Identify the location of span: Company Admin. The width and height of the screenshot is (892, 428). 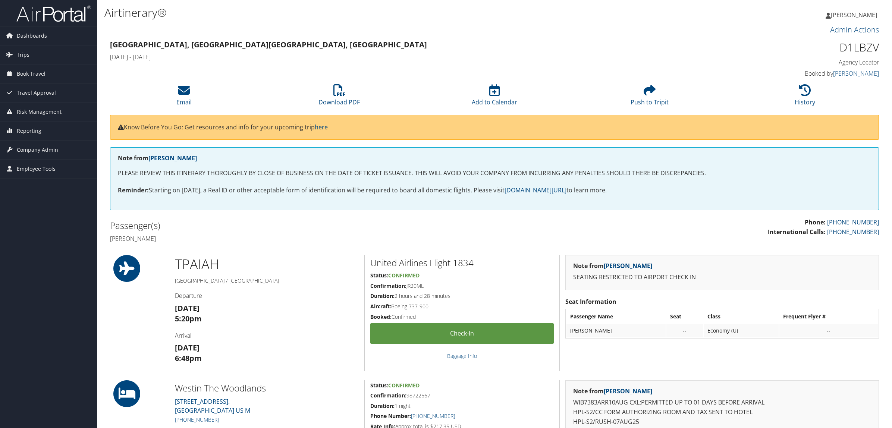
(37, 150).